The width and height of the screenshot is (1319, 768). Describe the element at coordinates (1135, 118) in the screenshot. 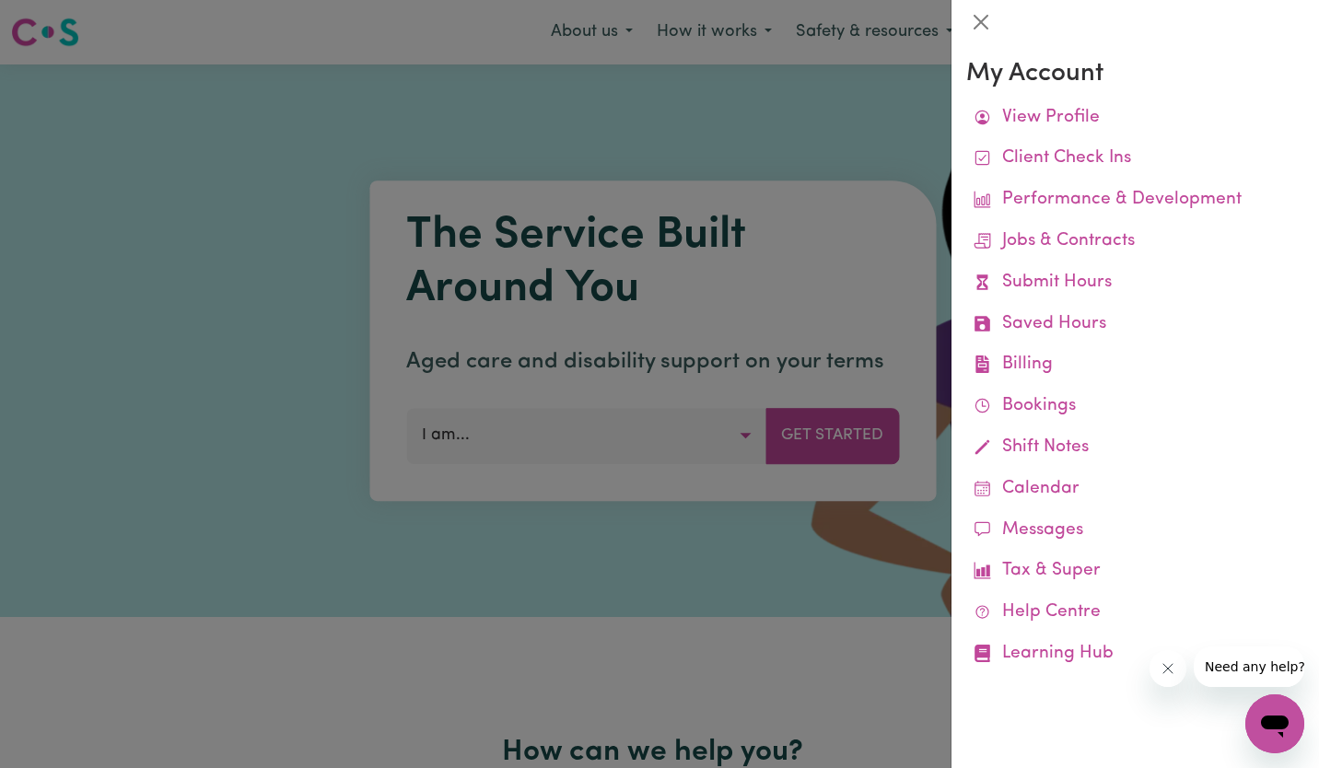

I see `a: View Profile` at that location.